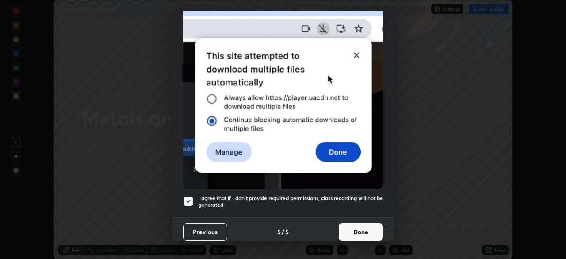 This screenshot has width=566, height=259. What do you see at coordinates (361, 232) in the screenshot?
I see `button: Done` at bounding box center [361, 232].